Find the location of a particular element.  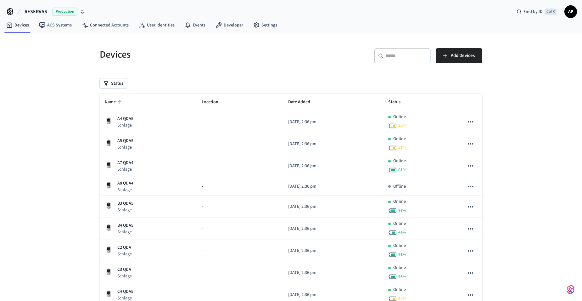

span: 93 % is located at coordinates (403, 277).